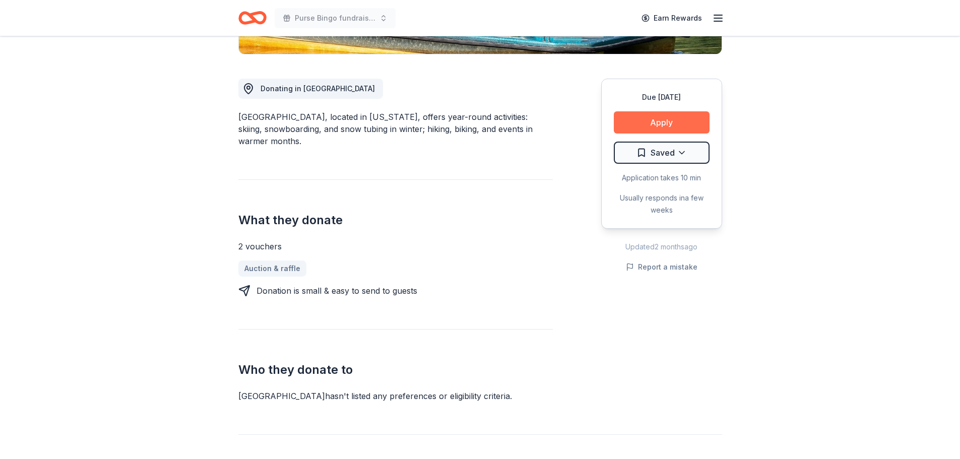  I want to click on h2: What they donate, so click(396, 220).